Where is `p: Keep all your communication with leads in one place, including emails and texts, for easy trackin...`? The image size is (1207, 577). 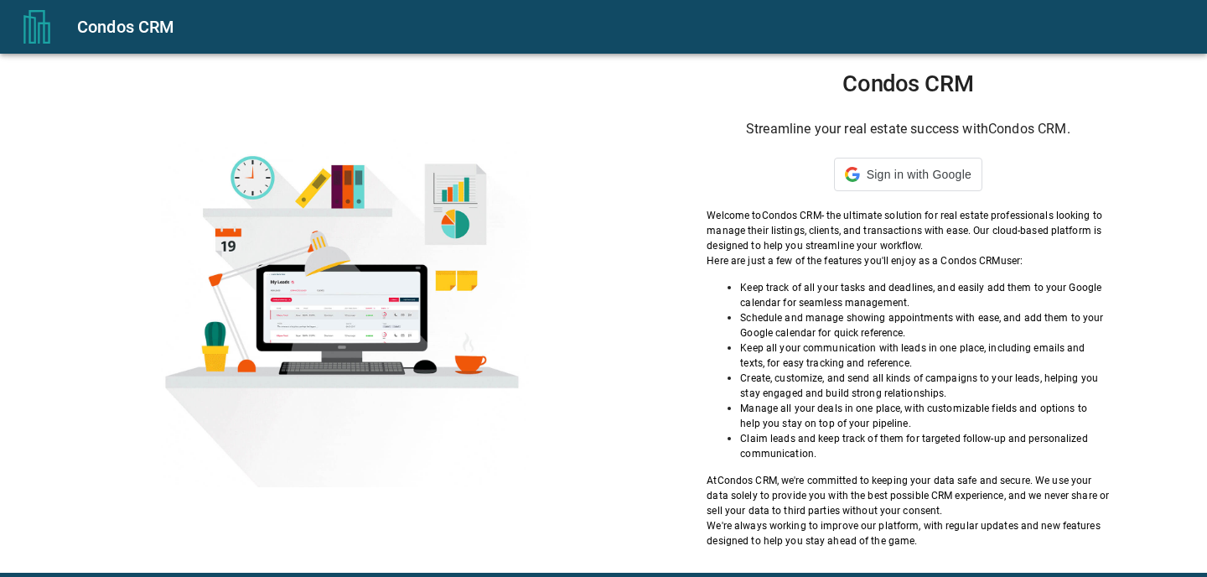
p: Keep all your communication with leads in one place, including emails and texts, for easy trackin... is located at coordinates (925, 355).